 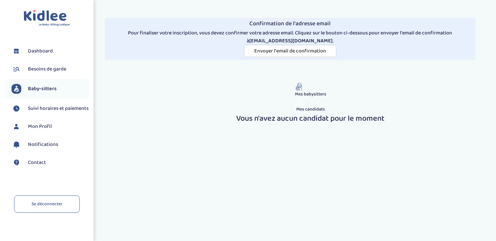 What do you see at coordinates (290, 51) in the screenshot?
I see `span: Envoyer l'email de confirmation` at bounding box center [290, 51].